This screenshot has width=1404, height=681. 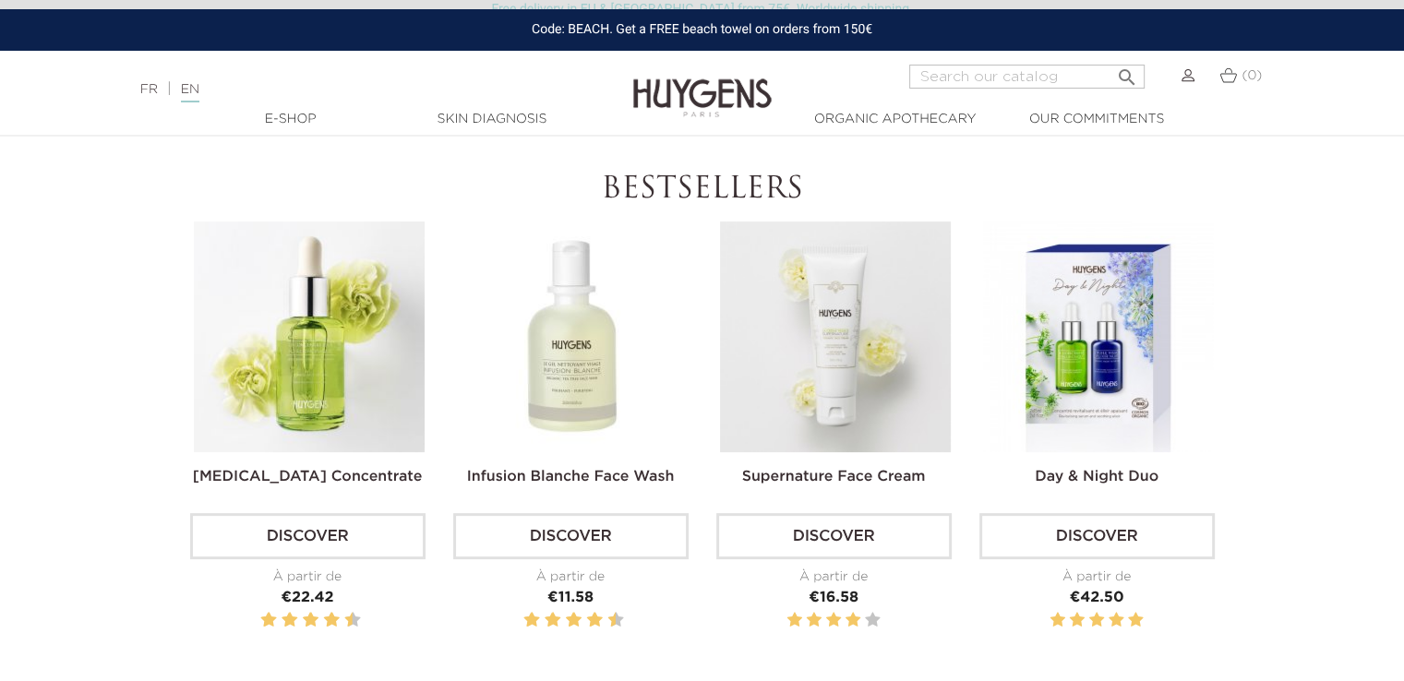 What do you see at coordinates (1097, 598) in the screenshot?
I see `span: €42.50` at bounding box center [1097, 598].